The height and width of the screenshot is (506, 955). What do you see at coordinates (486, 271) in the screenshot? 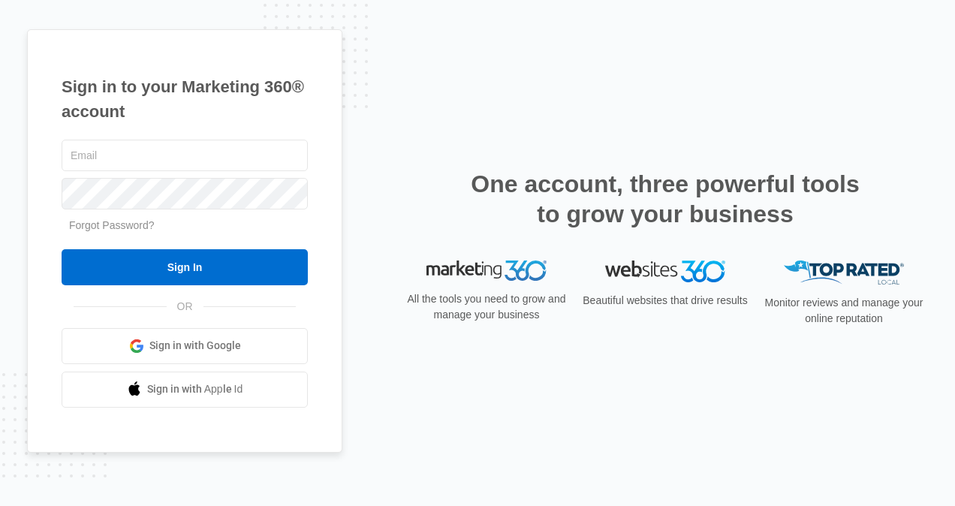
I see `img: Marketing 360` at bounding box center [486, 271].